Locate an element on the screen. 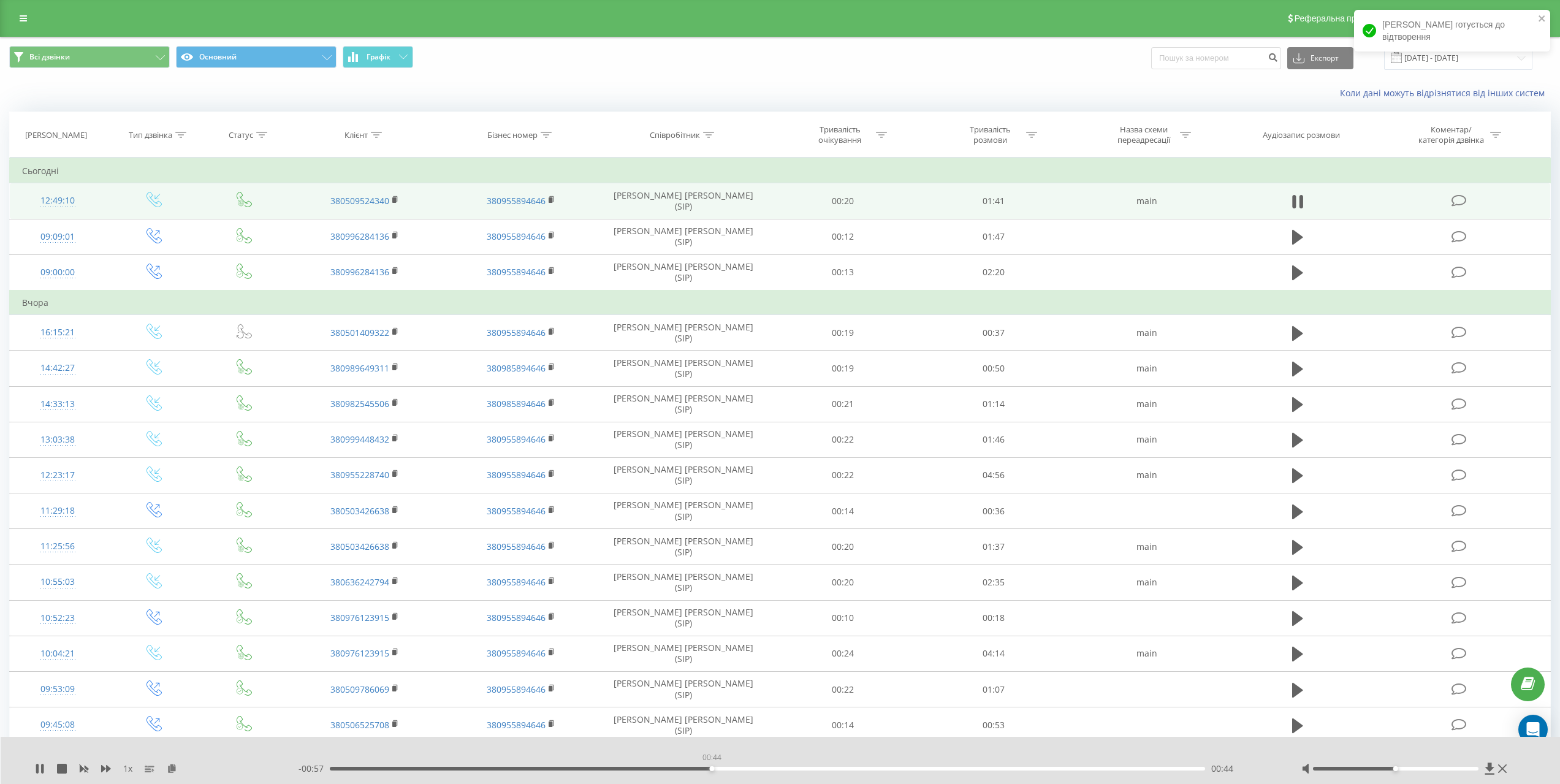 The height and width of the screenshot is (784, 1560). td: 00:13 is located at coordinates (843, 272).